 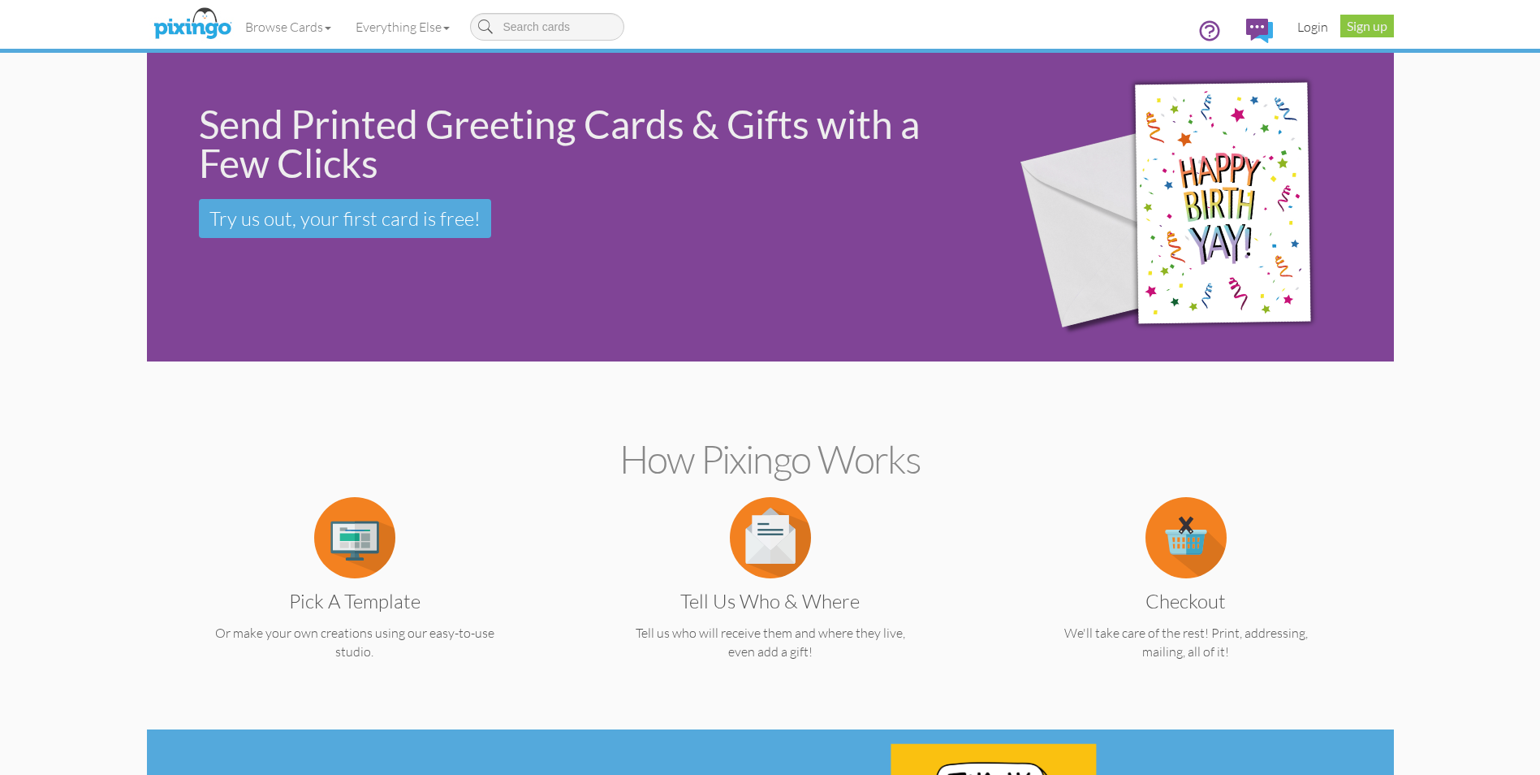 I want to click on a: Tell us Who & Where Tell us who will receive them and where they live, even add a gift!, so click(x=770, y=594).